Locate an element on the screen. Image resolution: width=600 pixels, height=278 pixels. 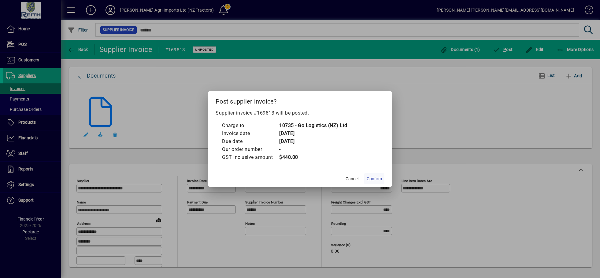
button: Confirm is located at coordinates (374, 179).